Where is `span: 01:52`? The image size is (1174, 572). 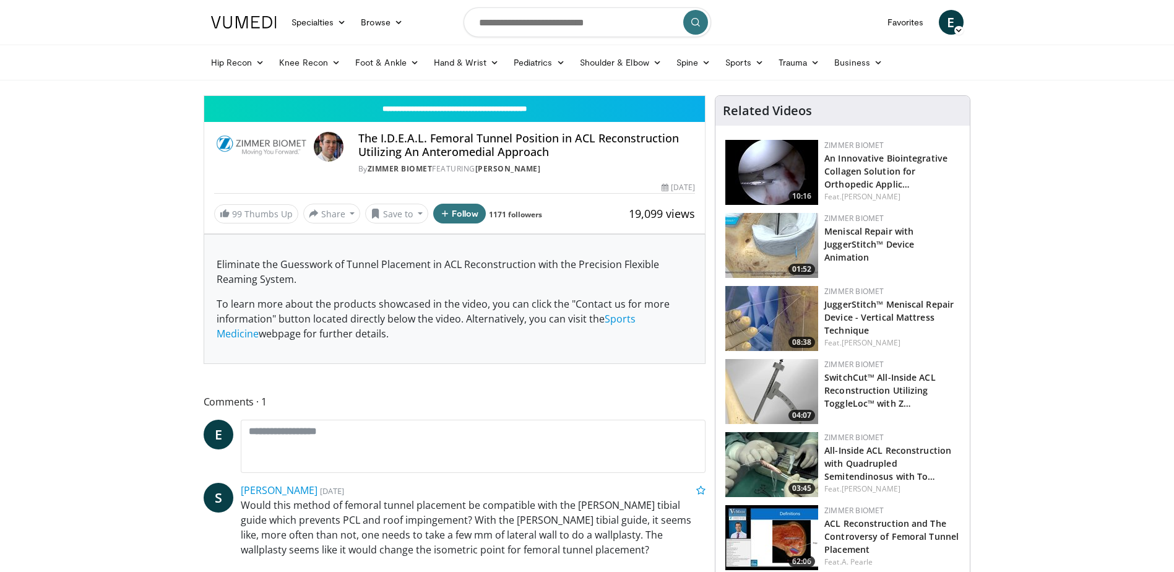
span: 01:52 is located at coordinates (801, 269).